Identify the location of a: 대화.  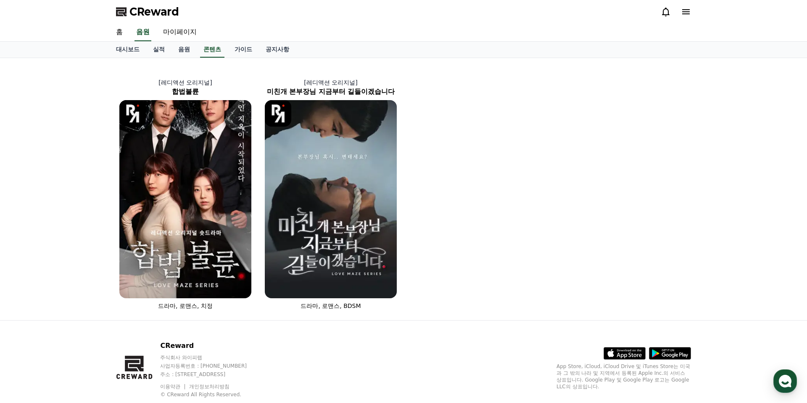
(82, 277).